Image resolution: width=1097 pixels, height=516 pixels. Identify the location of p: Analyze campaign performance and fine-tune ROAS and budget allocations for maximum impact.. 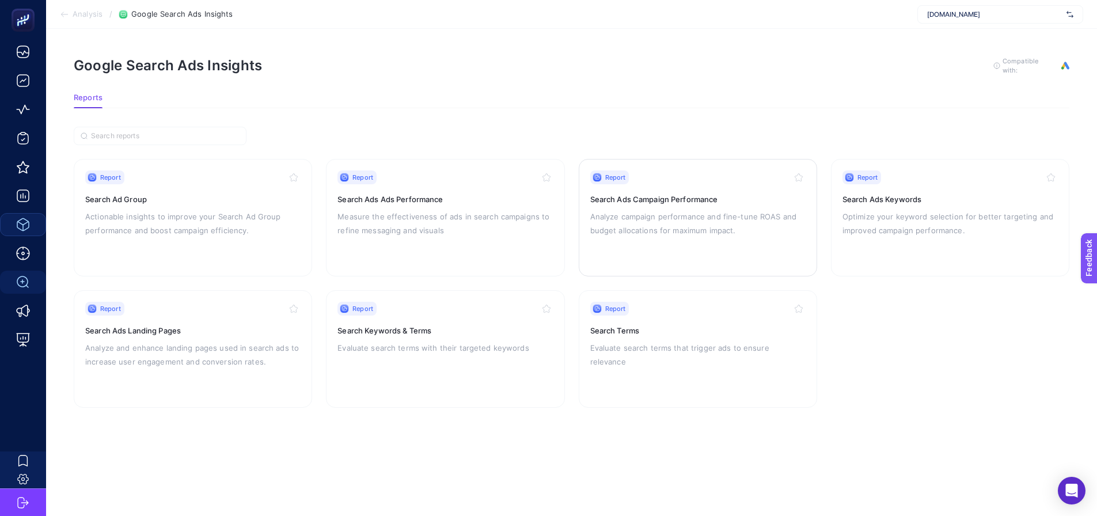
(698, 223).